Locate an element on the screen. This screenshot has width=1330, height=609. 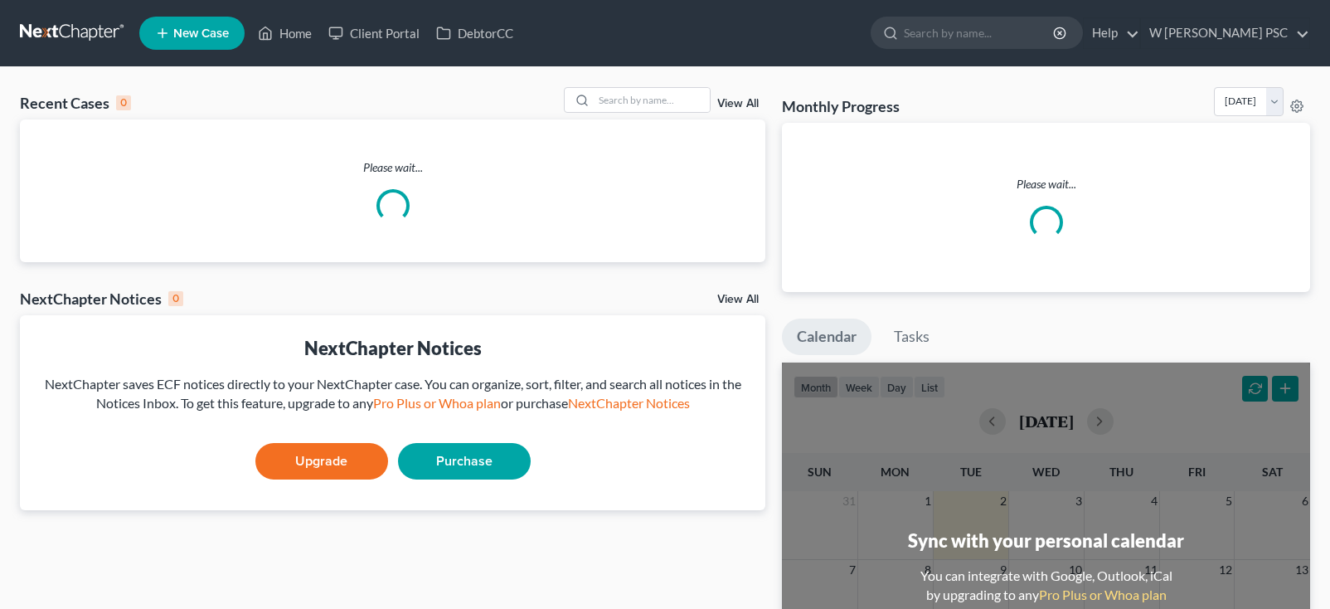
a: Calendar is located at coordinates (827, 337).